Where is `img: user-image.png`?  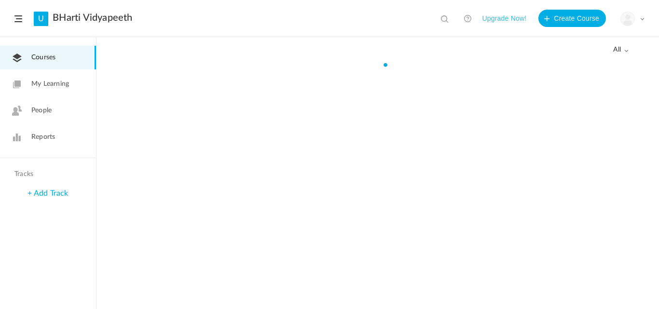 img: user-image.png is located at coordinates (628, 19).